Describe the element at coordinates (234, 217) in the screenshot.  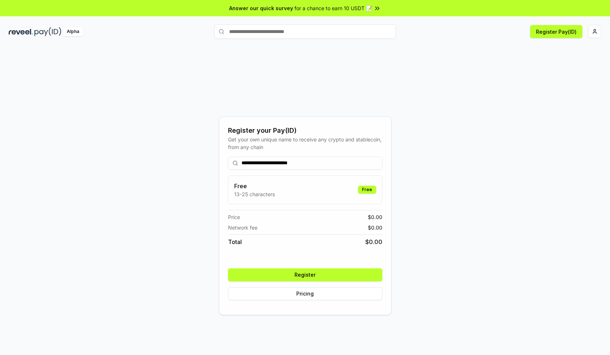
I see `span: Price` at that location.